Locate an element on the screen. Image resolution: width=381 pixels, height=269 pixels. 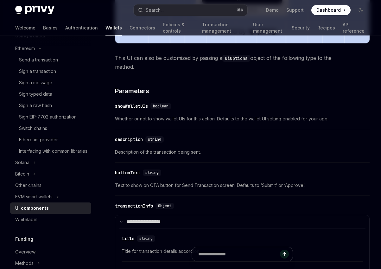
div: buttonText is located at coordinates (128, 173).